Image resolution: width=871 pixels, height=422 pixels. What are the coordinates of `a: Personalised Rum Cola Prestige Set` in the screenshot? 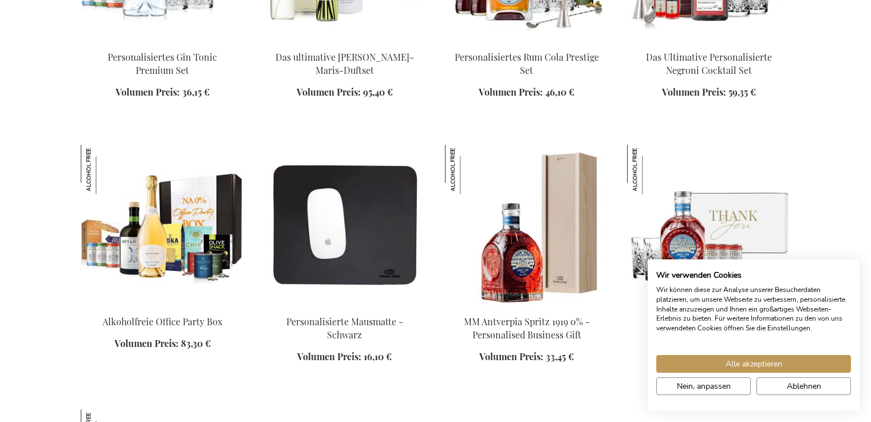 It's located at (527, 41).